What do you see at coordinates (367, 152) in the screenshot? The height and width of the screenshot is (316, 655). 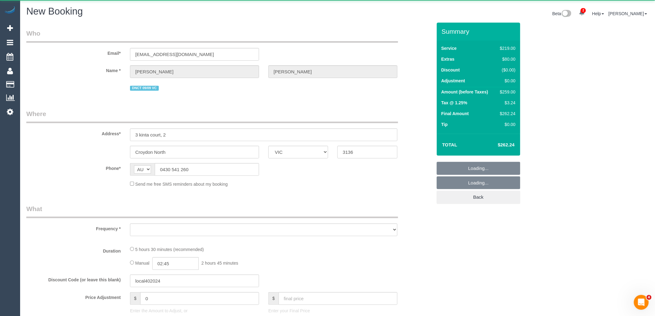 I see `input: Post Code*` at bounding box center [367, 152].